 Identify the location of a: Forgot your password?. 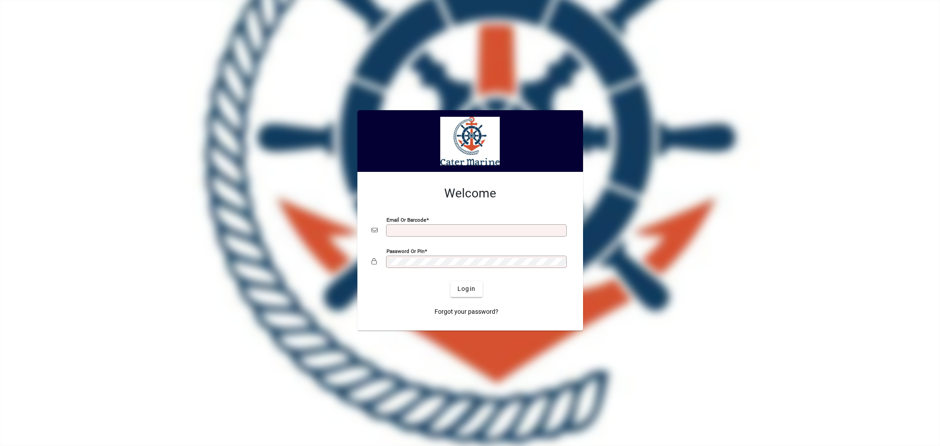
(466, 312).